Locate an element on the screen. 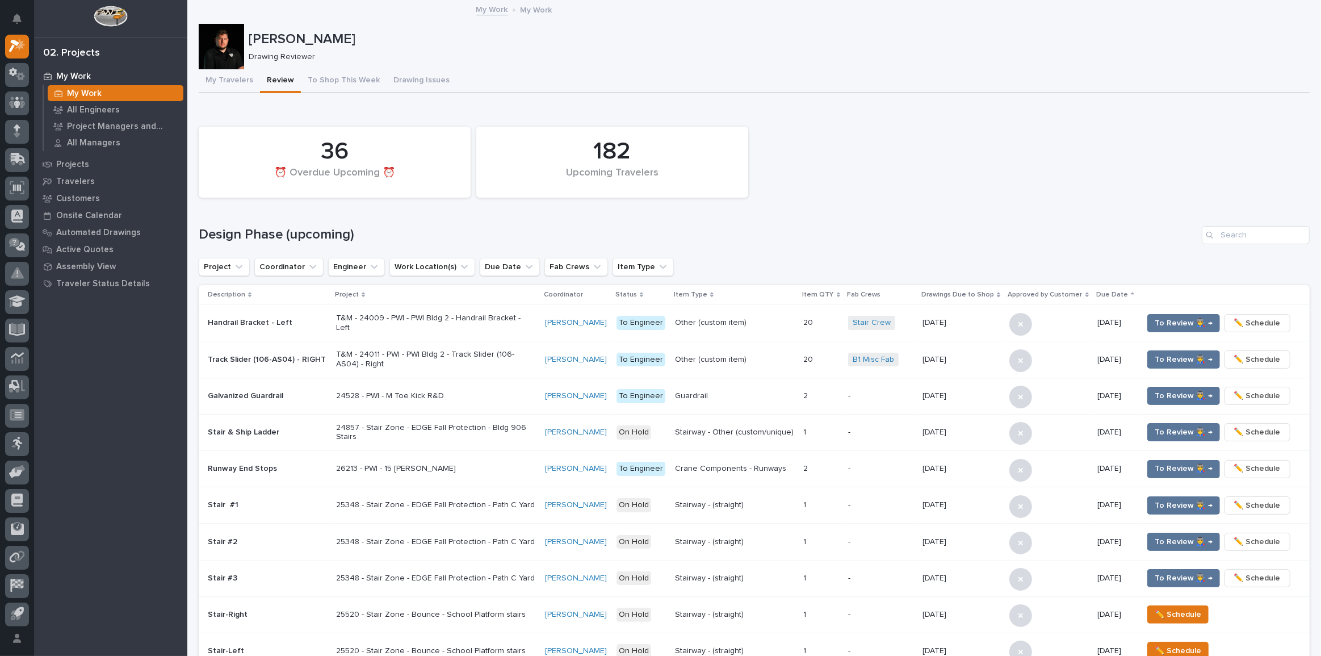 The width and height of the screenshot is (1321, 656). button: My Travelers is located at coordinates (229, 81).